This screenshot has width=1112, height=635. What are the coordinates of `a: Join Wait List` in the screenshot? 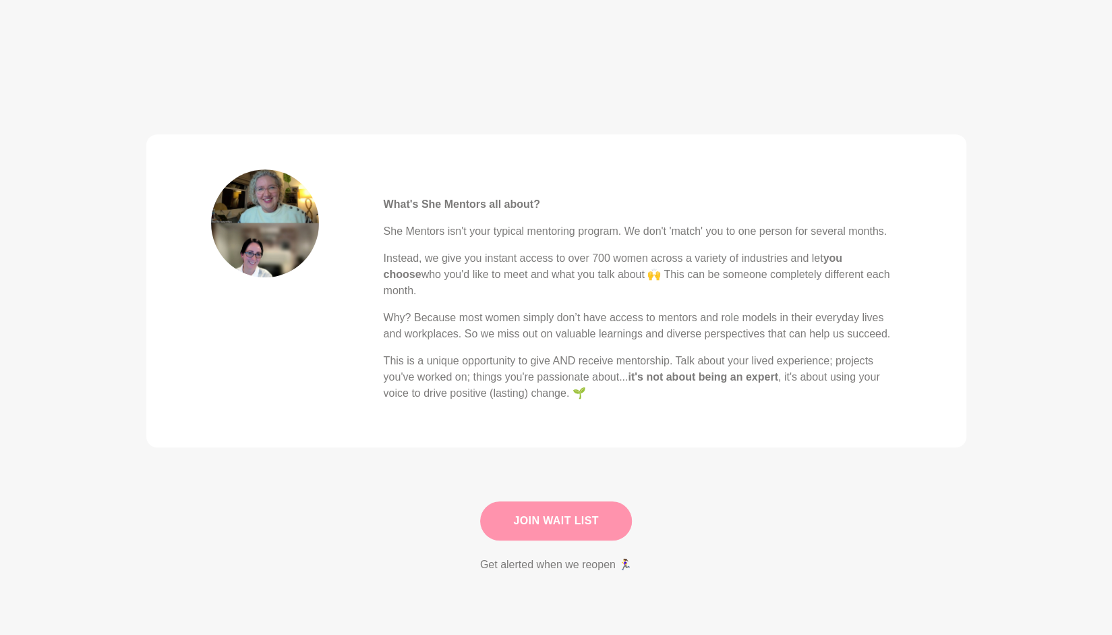 It's located at (556, 521).